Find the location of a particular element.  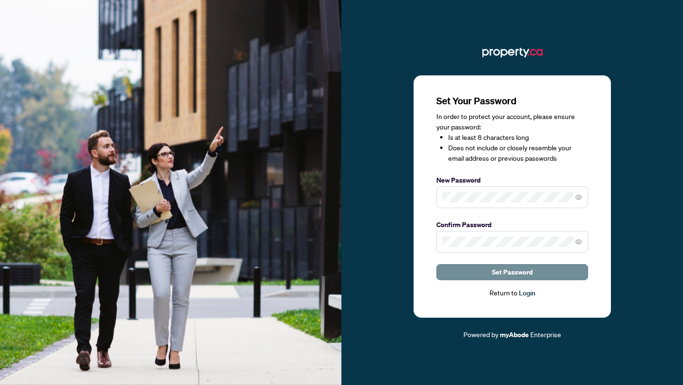

label: Confirm Password is located at coordinates (512, 225).